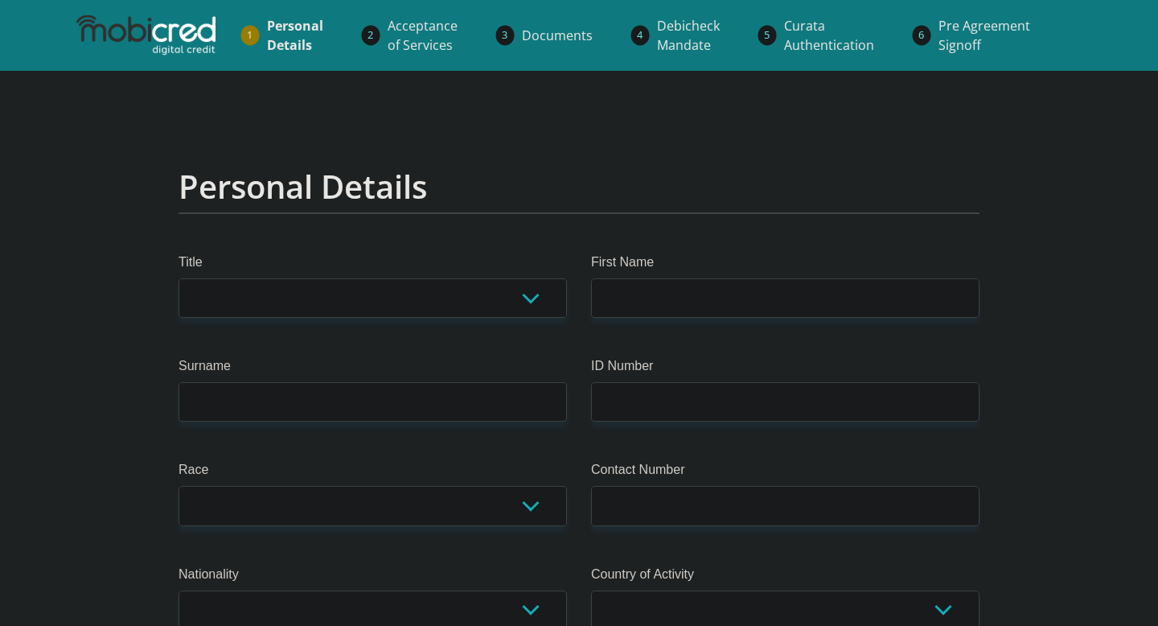 This screenshot has height=626, width=1158. I want to click on input: ID Number, so click(785, 401).